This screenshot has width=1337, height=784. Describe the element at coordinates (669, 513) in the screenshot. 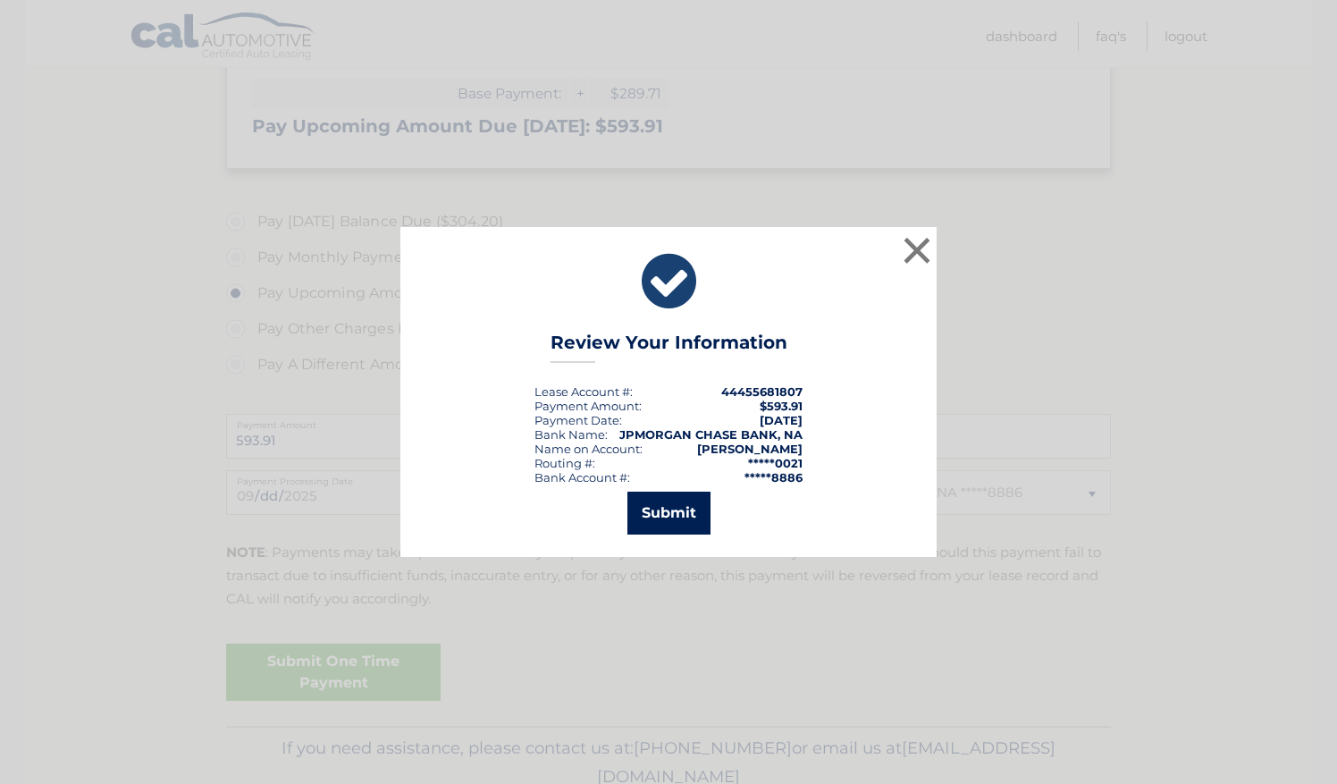

I see `button: Submit` at that location.